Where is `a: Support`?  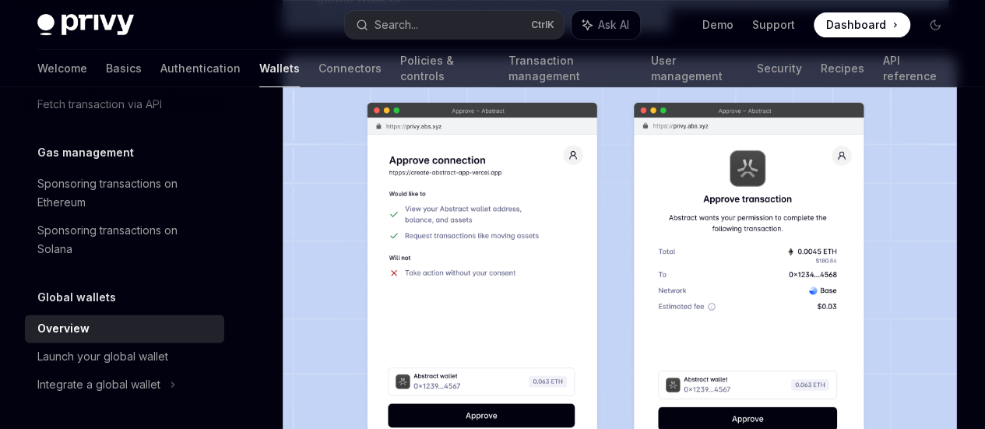
a: Support is located at coordinates (774, 25).